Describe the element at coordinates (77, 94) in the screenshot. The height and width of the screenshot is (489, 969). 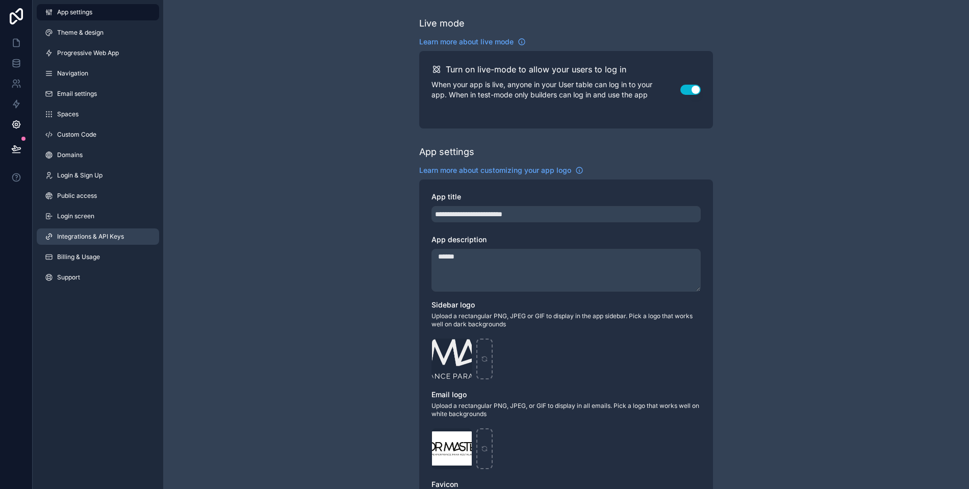
I see `span: Email settings` at that location.